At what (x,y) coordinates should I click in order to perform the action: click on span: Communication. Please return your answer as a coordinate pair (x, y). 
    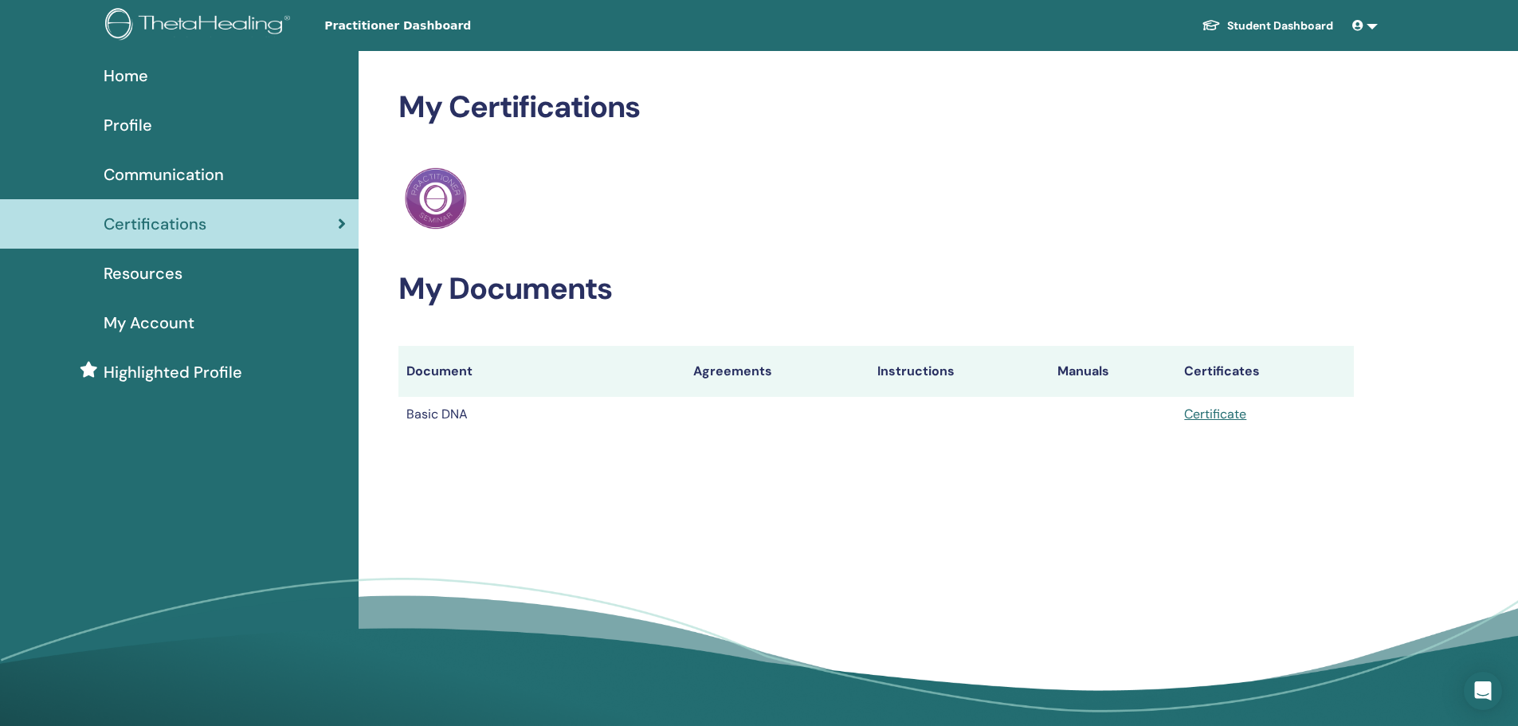
    Looking at the image, I should click on (163, 174).